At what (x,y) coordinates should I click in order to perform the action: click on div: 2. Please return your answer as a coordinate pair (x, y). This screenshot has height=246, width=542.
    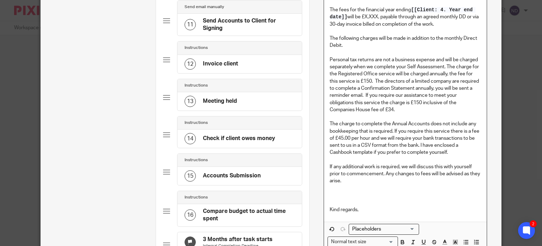
    Looking at the image, I should click on (533, 224).